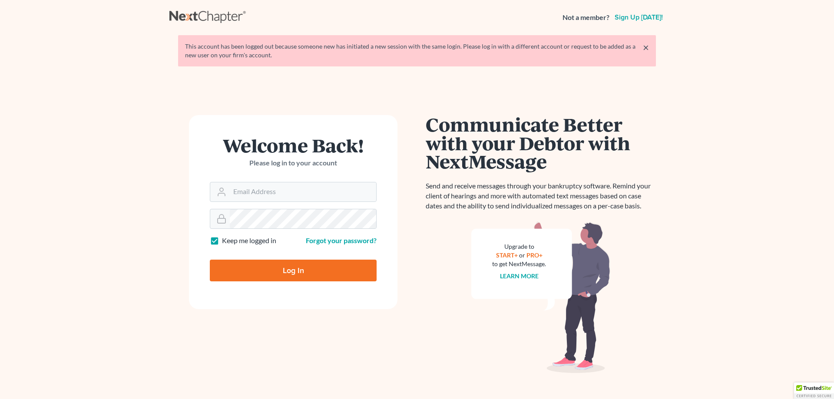 Image resolution: width=834 pixels, height=399 pixels. Describe the element at coordinates (507, 255) in the screenshot. I see `a: START+` at that location.